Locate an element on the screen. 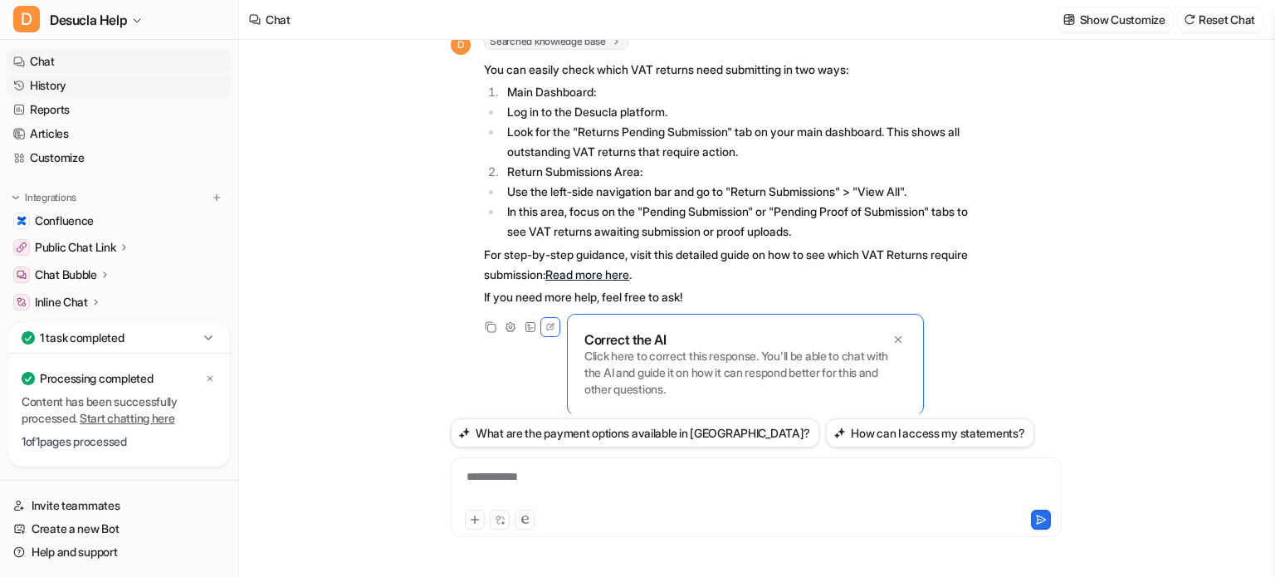  img: menu_add.svg is located at coordinates (217, 198).